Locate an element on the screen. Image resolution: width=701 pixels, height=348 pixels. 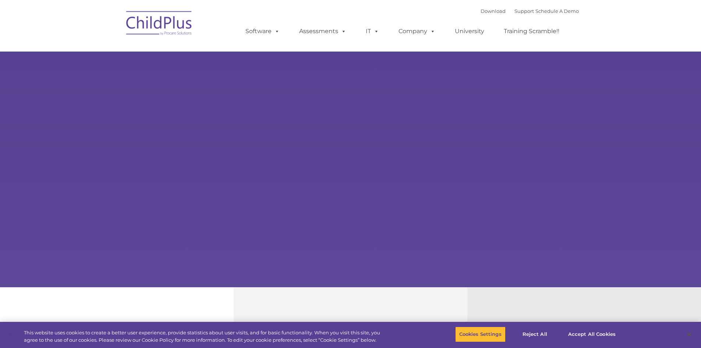
div: This website uses cookies to create a better user experience, provide statistics about user visit... is located at coordinates (205, 336).